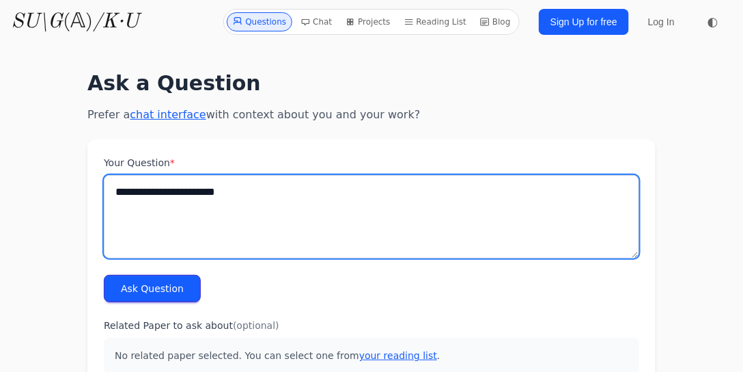 The height and width of the screenshot is (372, 743). What do you see at coordinates (316, 22) in the screenshot?
I see `a: Chat` at bounding box center [316, 22].